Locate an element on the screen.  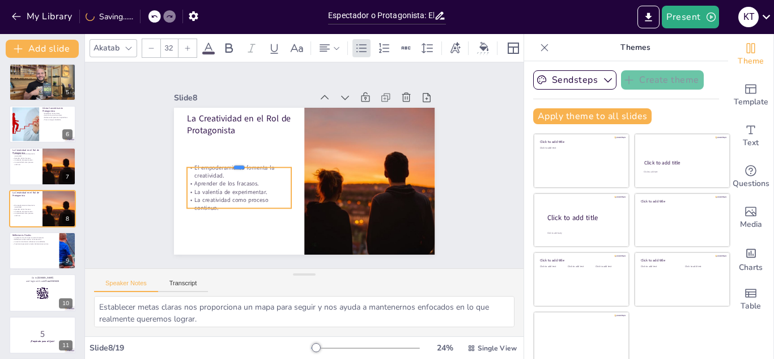
span: Template is located at coordinates (751, 102).